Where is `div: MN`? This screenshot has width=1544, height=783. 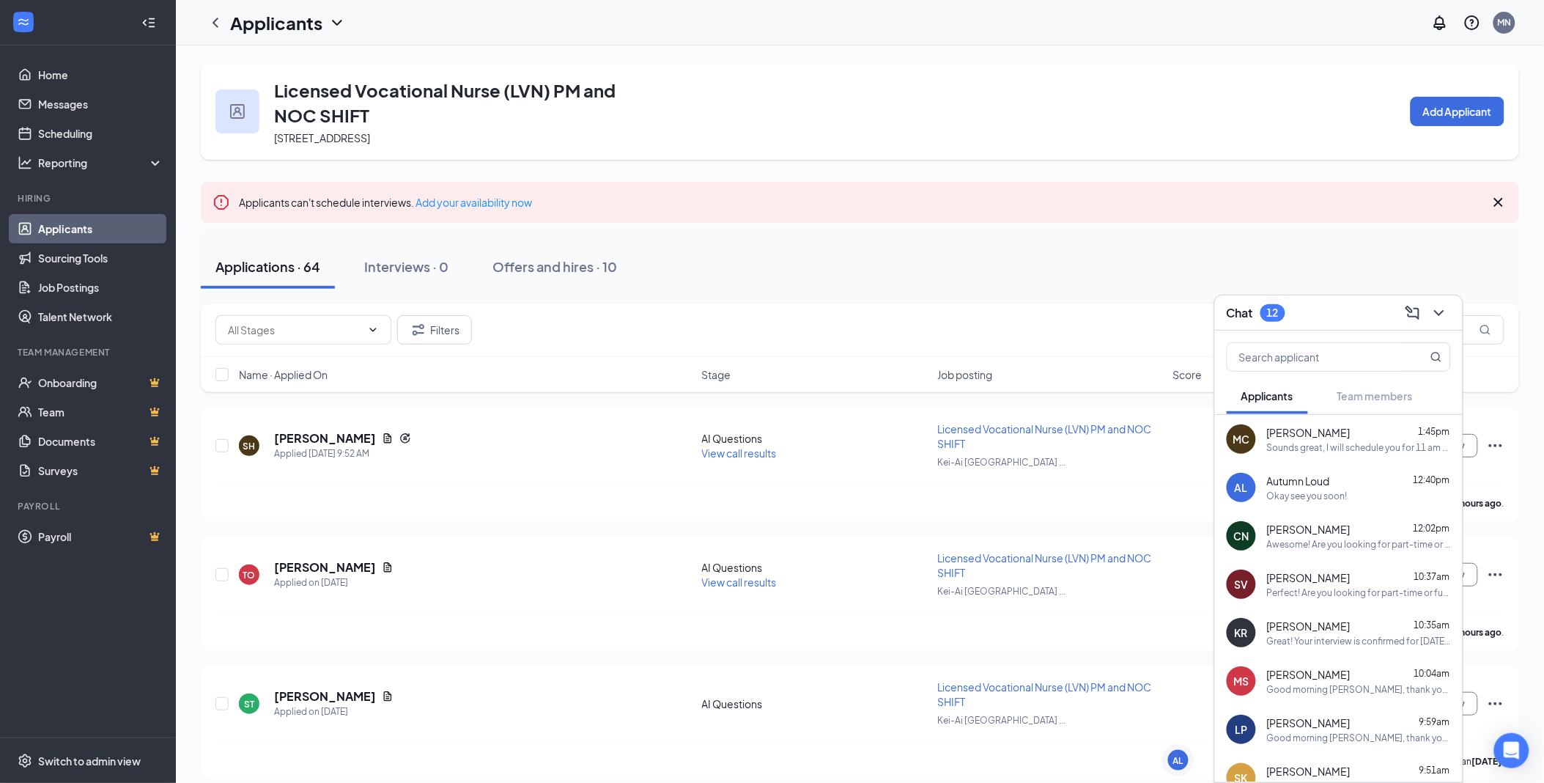
div: MN is located at coordinates (1505, 22).